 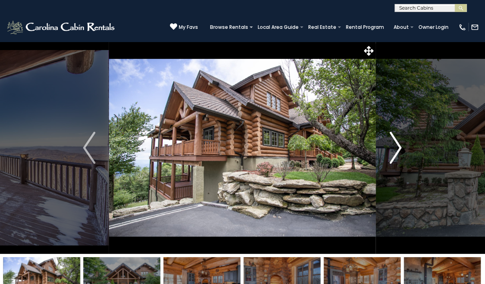 I want to click on button: Next, so click(x=396, y=148).